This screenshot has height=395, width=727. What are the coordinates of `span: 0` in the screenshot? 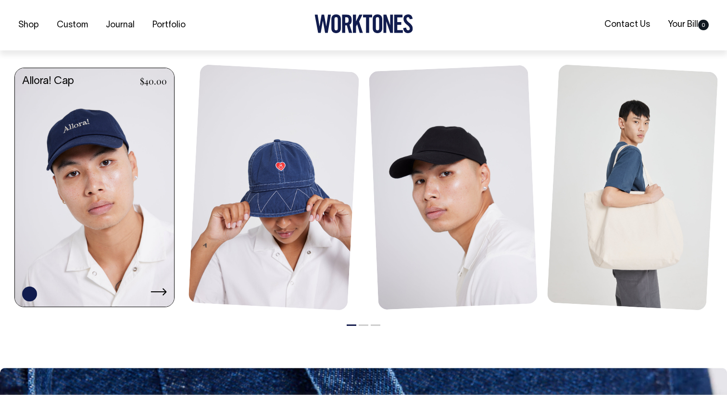 It's located at (703, 25).